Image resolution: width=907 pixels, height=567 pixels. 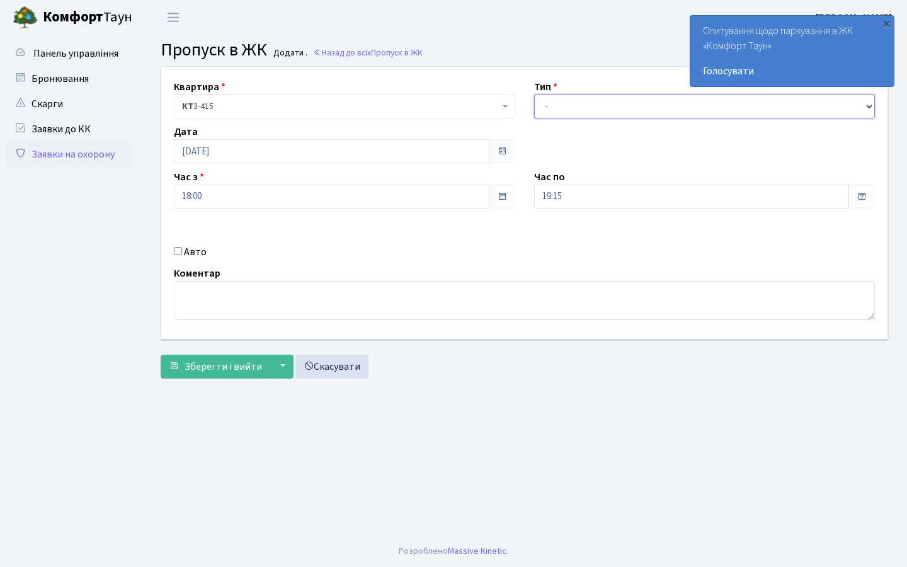 I want to click on label: Час по, so click(x=549, y=177).